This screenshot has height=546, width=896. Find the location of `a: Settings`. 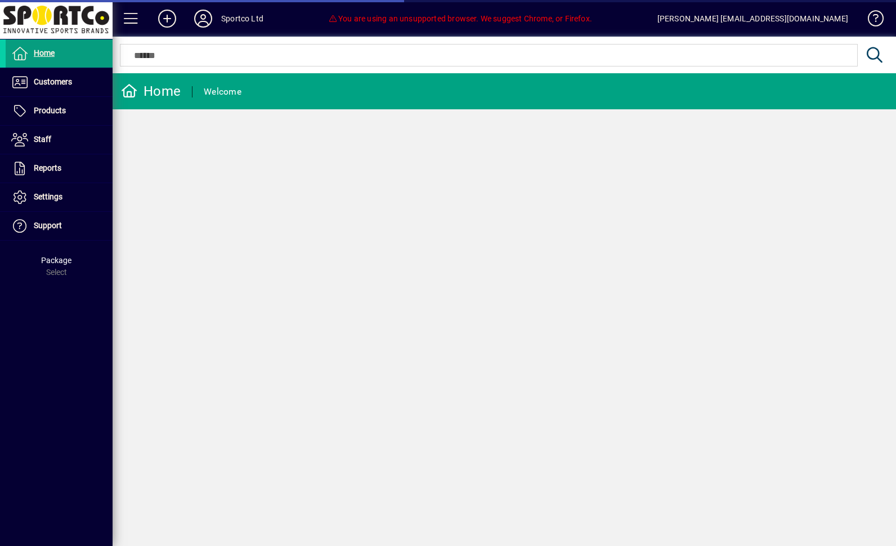

a: Settings is located at coordinates (59, 197).